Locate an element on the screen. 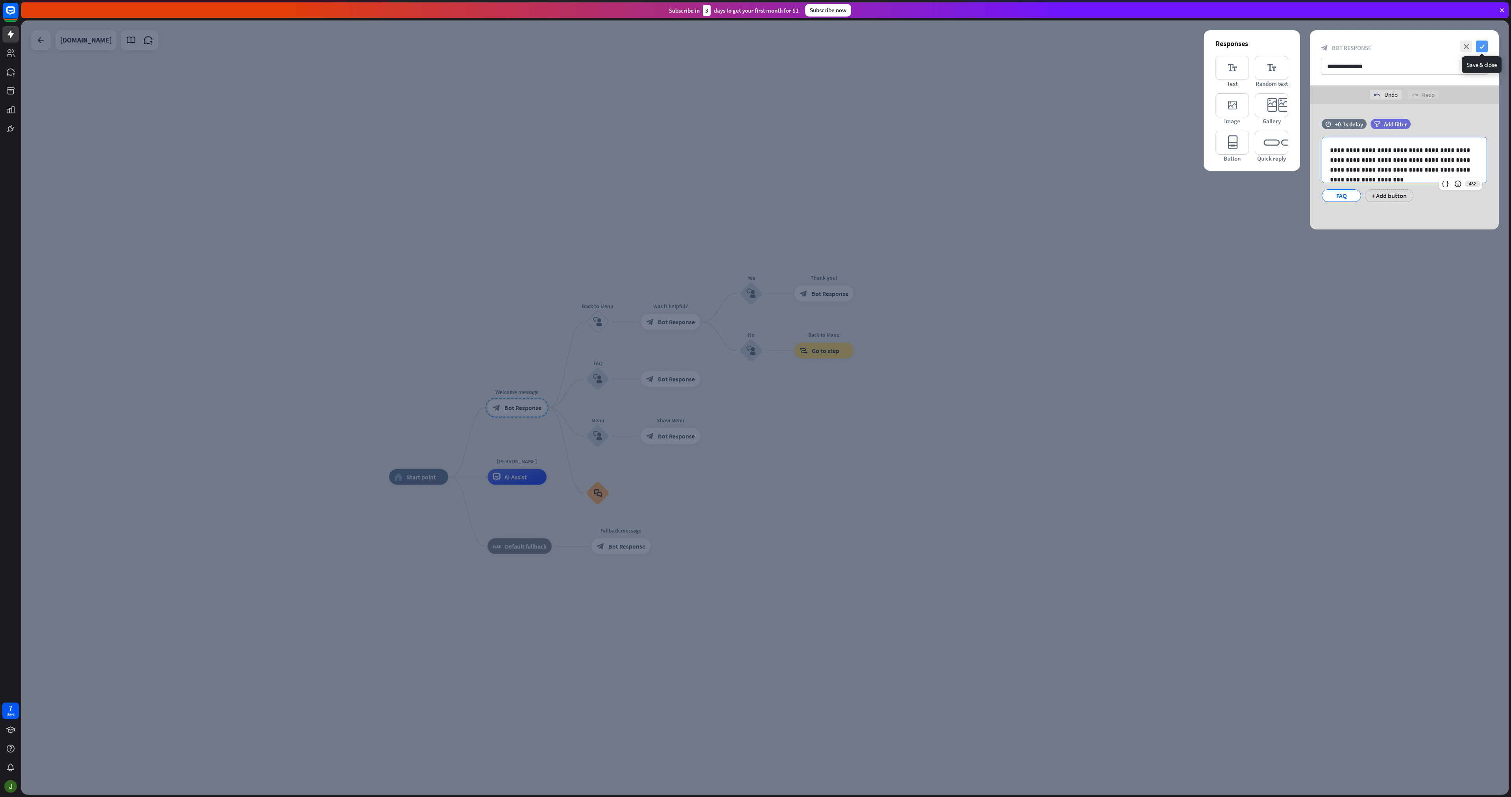 This screenshot has width=1511, height=797. div: +0.1s delay is located at coordinates (1349, 124).